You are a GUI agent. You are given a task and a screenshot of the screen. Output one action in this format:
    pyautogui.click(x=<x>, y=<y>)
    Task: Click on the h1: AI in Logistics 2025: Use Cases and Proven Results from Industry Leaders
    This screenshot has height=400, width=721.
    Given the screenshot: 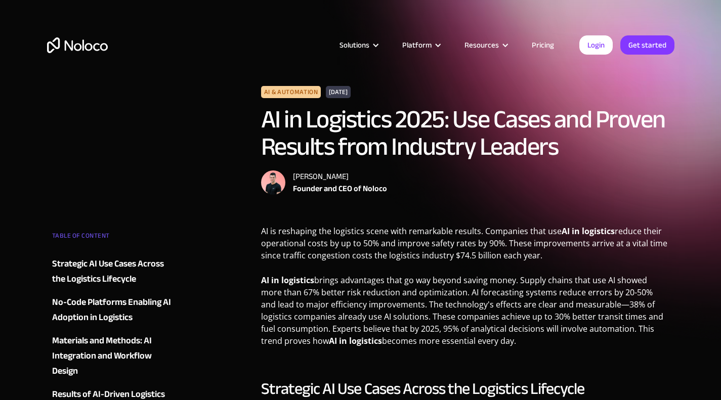 What is the action you would take?
    pyautogui.click(x=465, y=133)
    